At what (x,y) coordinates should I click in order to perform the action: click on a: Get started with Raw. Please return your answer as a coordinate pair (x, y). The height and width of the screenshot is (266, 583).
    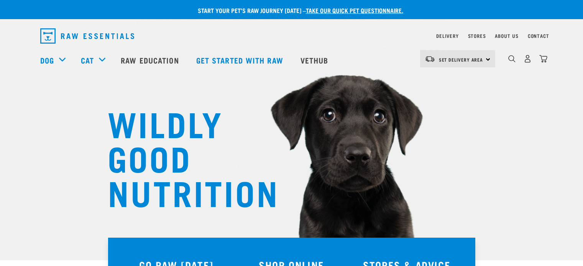
    Looking at the image, I should click on (241, 60).